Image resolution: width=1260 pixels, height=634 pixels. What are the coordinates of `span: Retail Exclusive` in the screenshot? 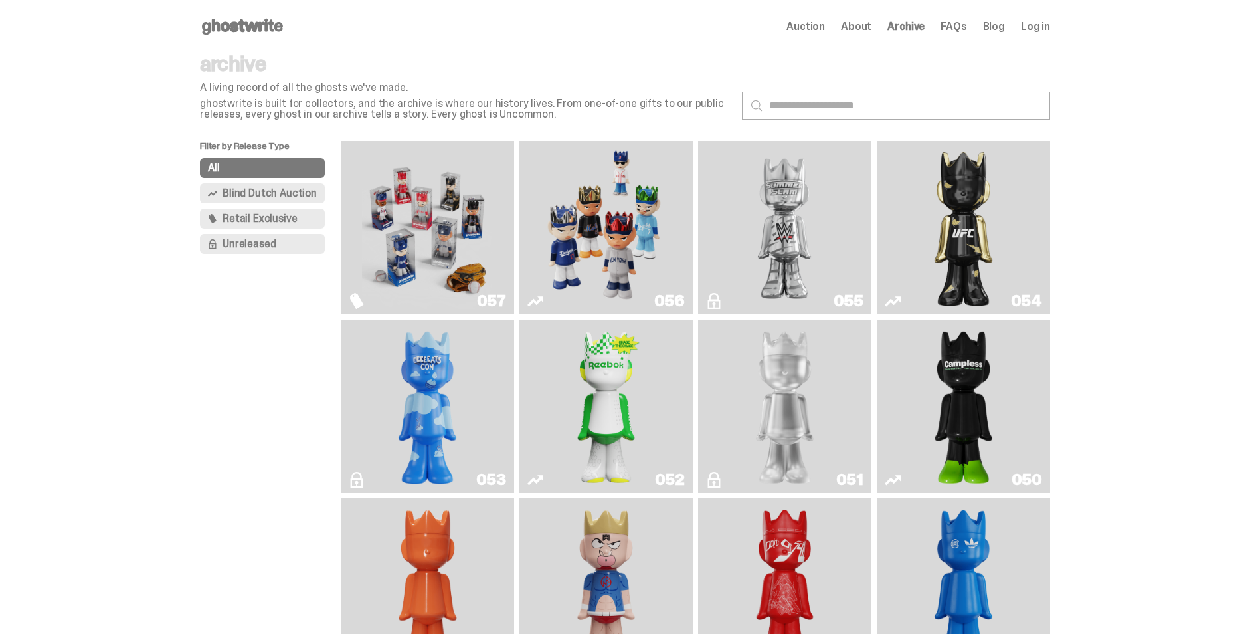 It's located at (260, 218).